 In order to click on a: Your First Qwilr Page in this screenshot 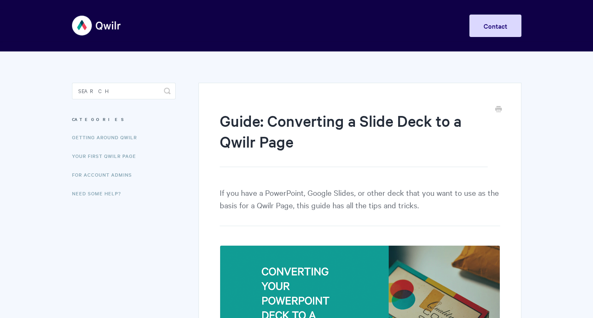, I will do `click(107, 156)`.